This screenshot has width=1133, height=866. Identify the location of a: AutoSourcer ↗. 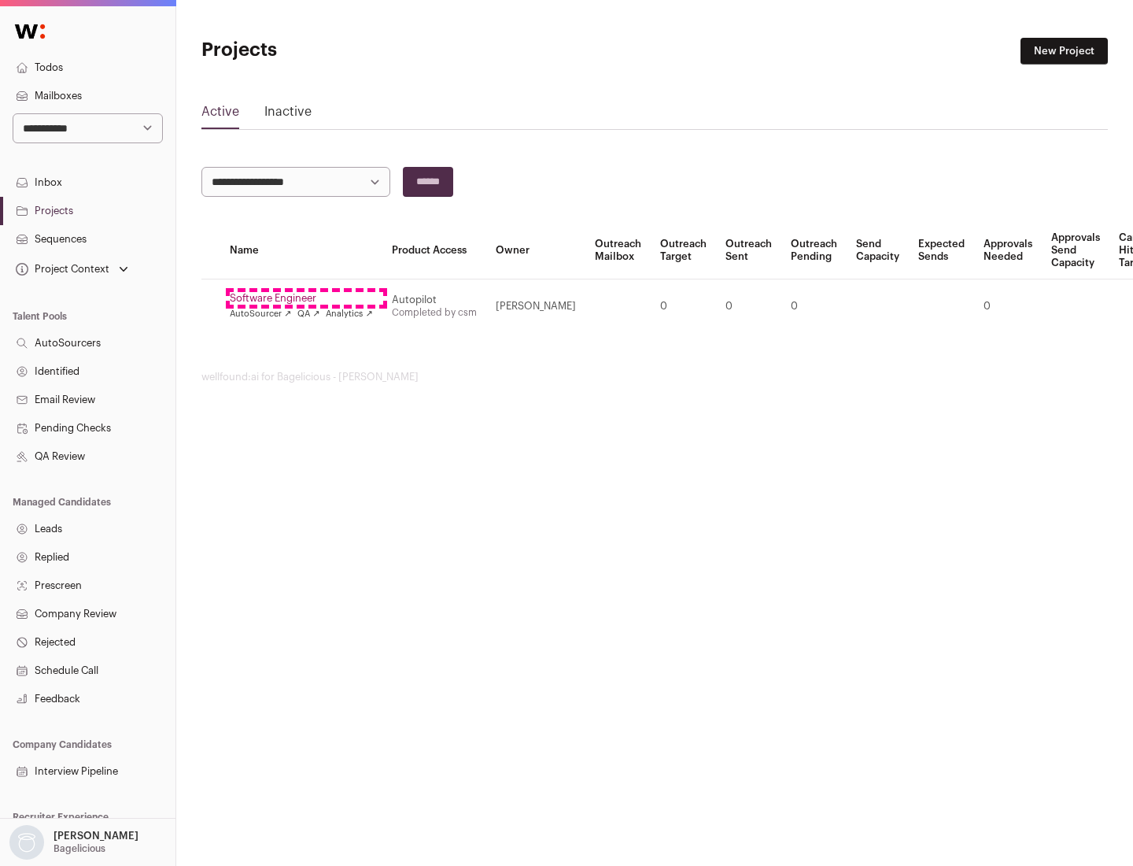
(260, 314).